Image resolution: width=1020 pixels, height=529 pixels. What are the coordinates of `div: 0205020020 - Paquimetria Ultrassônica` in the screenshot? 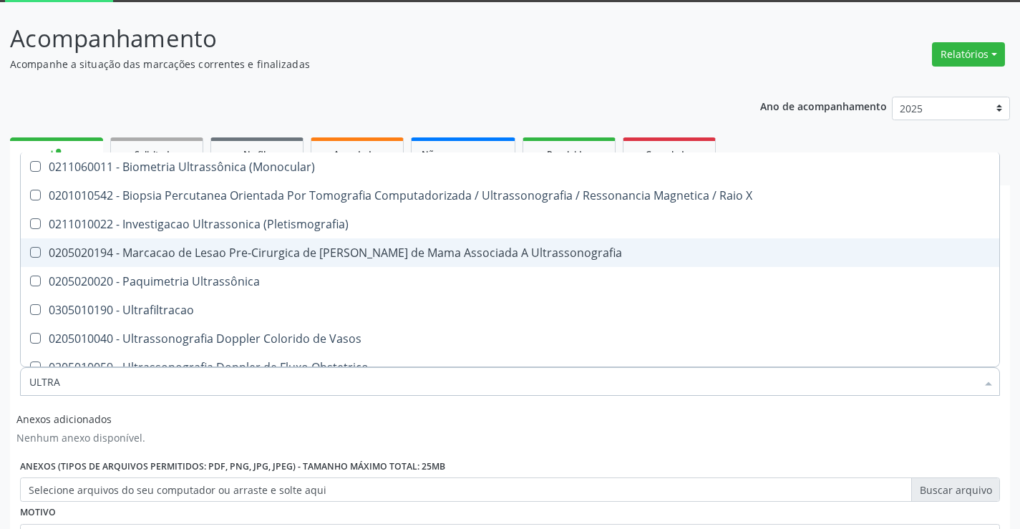 It's located at (510, 281).